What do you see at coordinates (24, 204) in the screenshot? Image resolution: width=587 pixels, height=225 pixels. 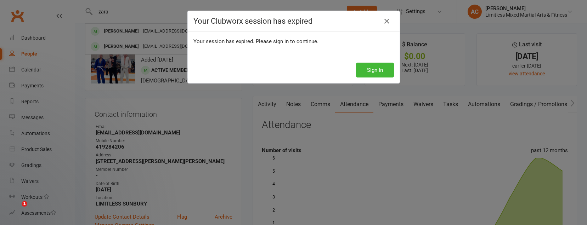 I see `span: 1` at bounding box center [24, 204].